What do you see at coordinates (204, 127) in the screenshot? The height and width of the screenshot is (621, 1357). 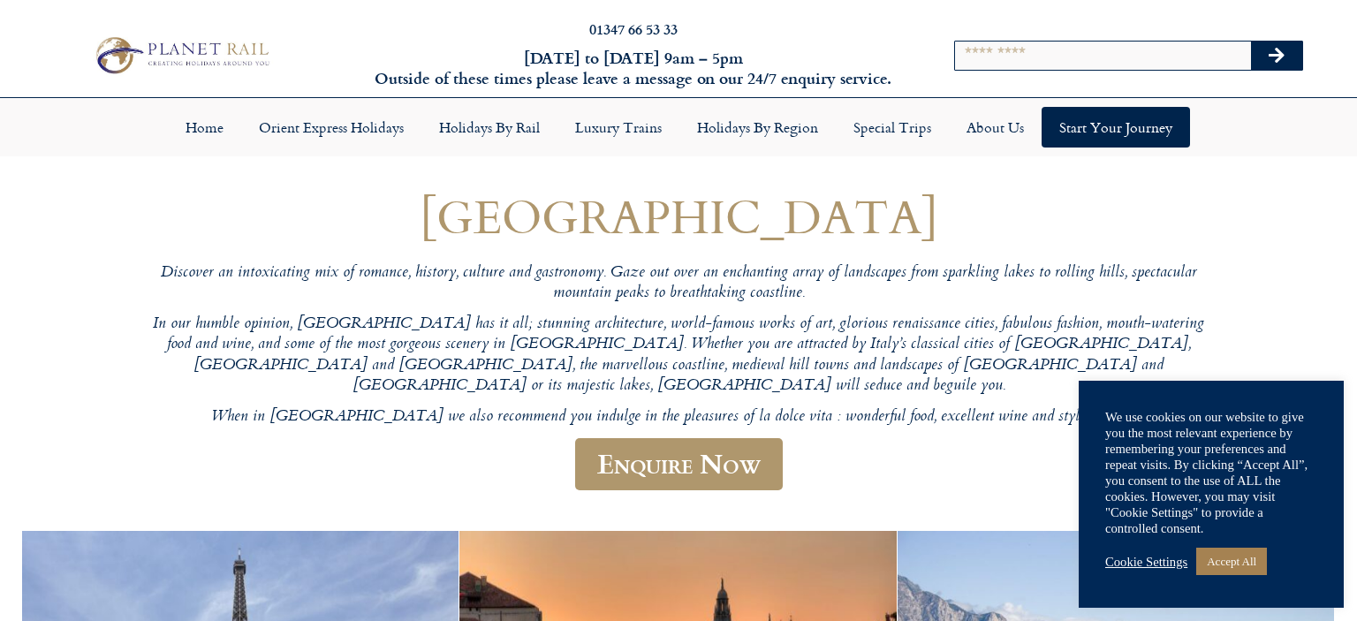 I see `a: Home` at bounding box center [204, 127].